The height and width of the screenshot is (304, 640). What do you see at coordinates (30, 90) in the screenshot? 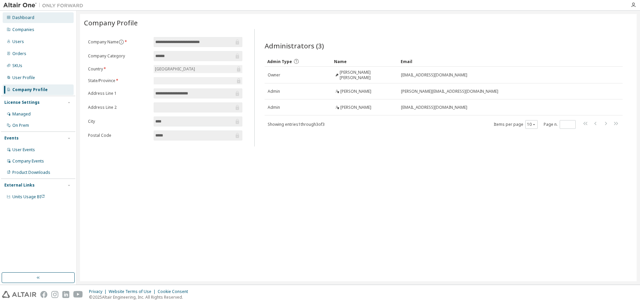
I see `div: Company Profile` at bounding box center [30, 90].